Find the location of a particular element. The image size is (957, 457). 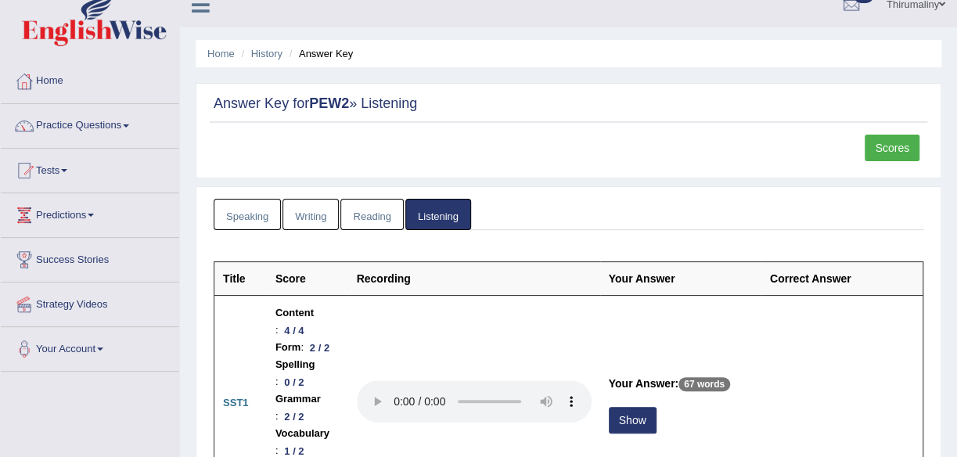

th: Your Answer is located at coordinates (681, 279).